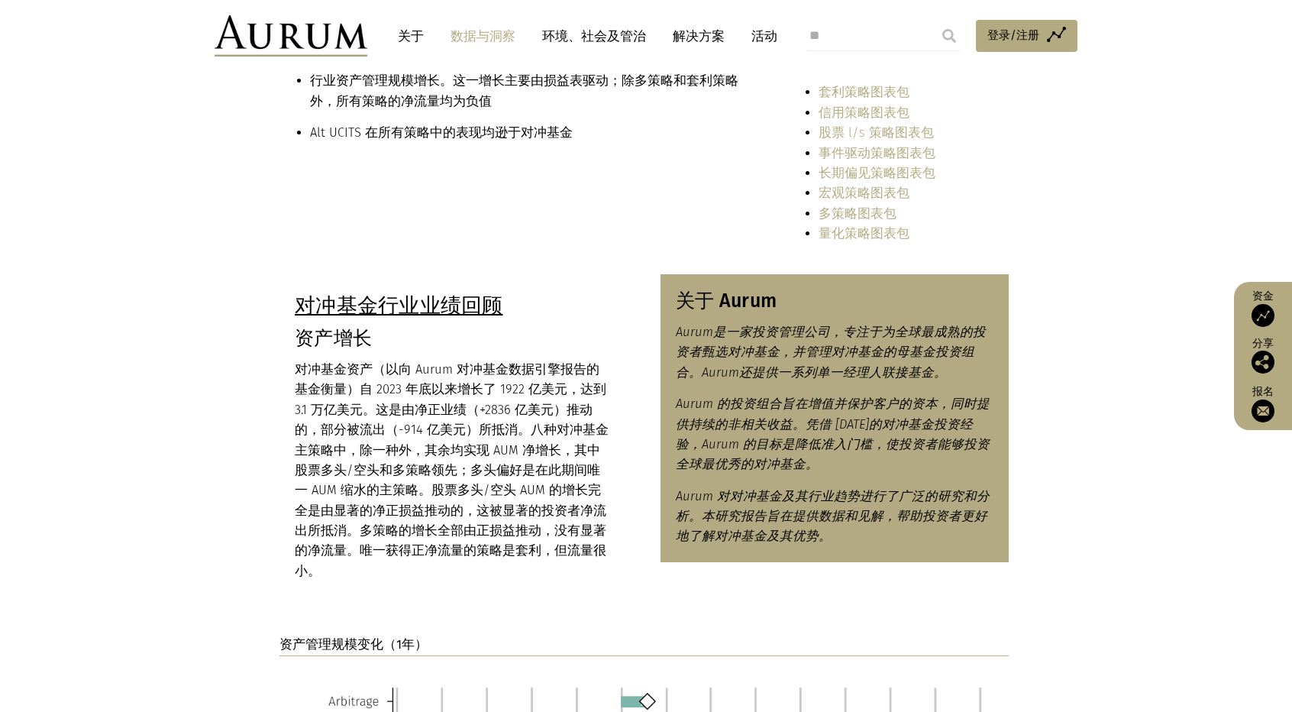 The width and height of the screenshot is (1292, 712). Describe the element at coordinates (594, 36) in the screenshot. I see `font: 环境、社会及管治` at that location.